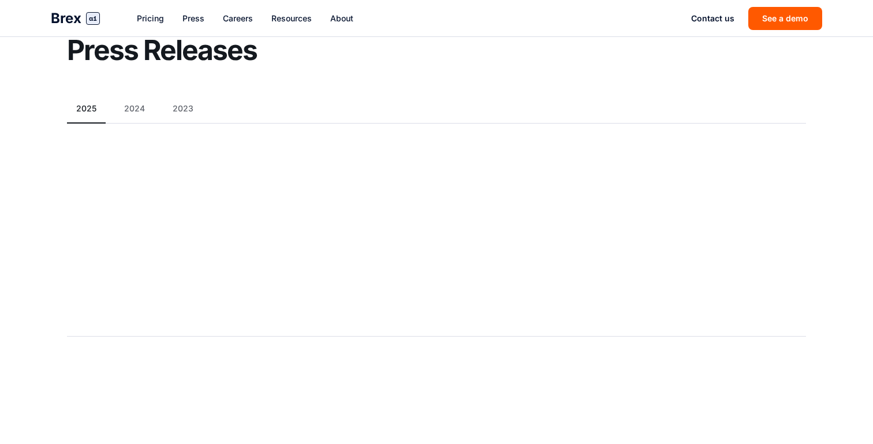  I want to click on a: Resources, so click(292, 18).